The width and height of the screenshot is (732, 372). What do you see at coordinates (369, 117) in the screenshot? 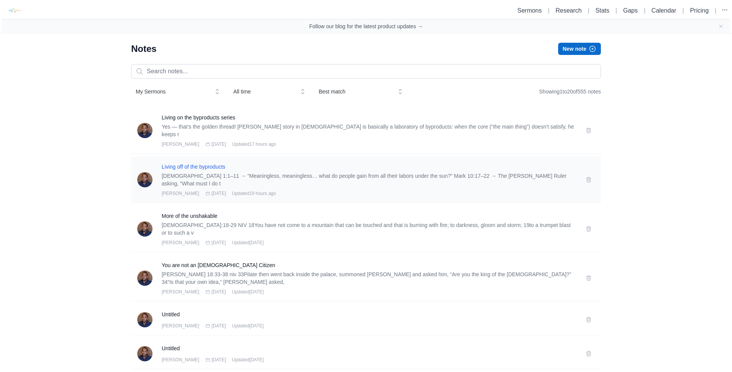
I see `h3: Living on the byproducts series` at bounding box center [369, 117].